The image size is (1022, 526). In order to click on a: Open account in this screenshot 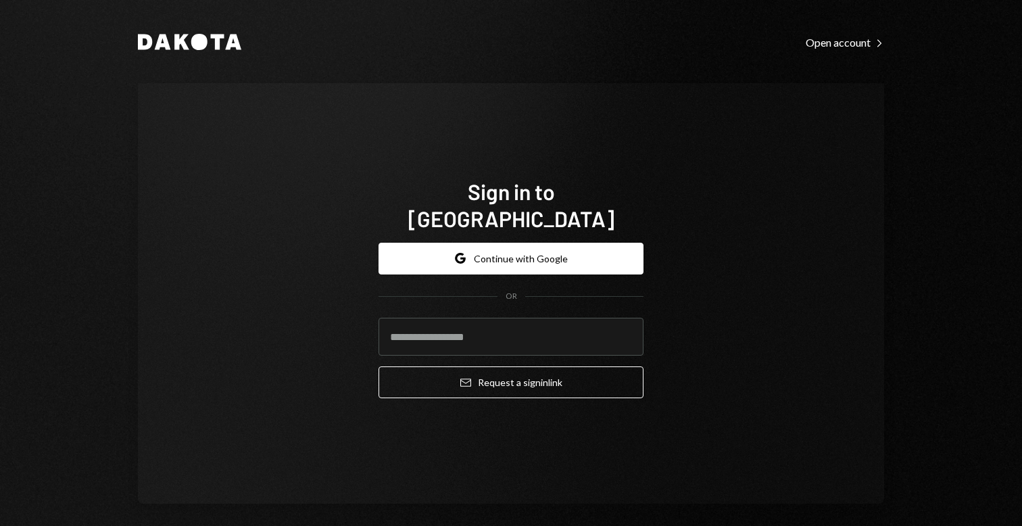, I will do `click(845, 42)`.